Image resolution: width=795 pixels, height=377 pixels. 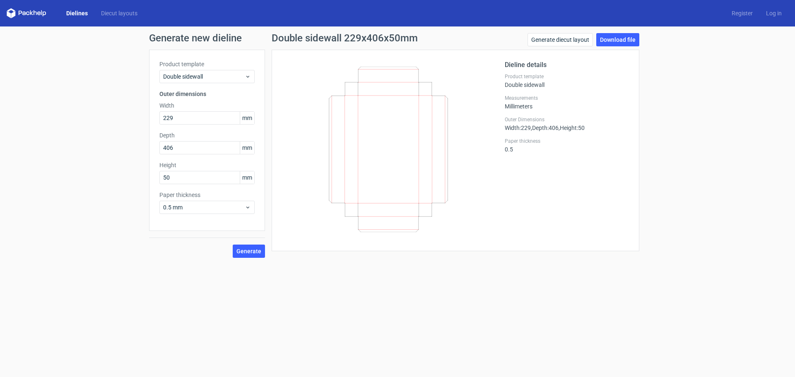 I want to click on label: Height, so click(x=207, y=165).